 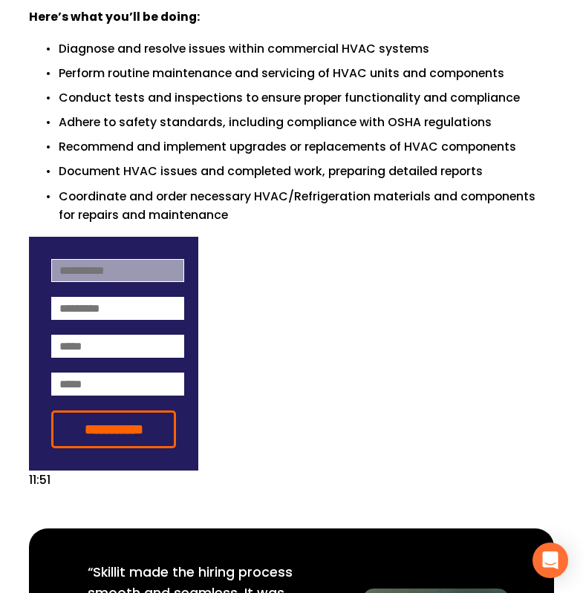 What do you see at coordinates (306, 73) in the screenshot?
I see `p: Perform routine maintenance and servicing of HVAC units and components` at bounding box center [306, 73].